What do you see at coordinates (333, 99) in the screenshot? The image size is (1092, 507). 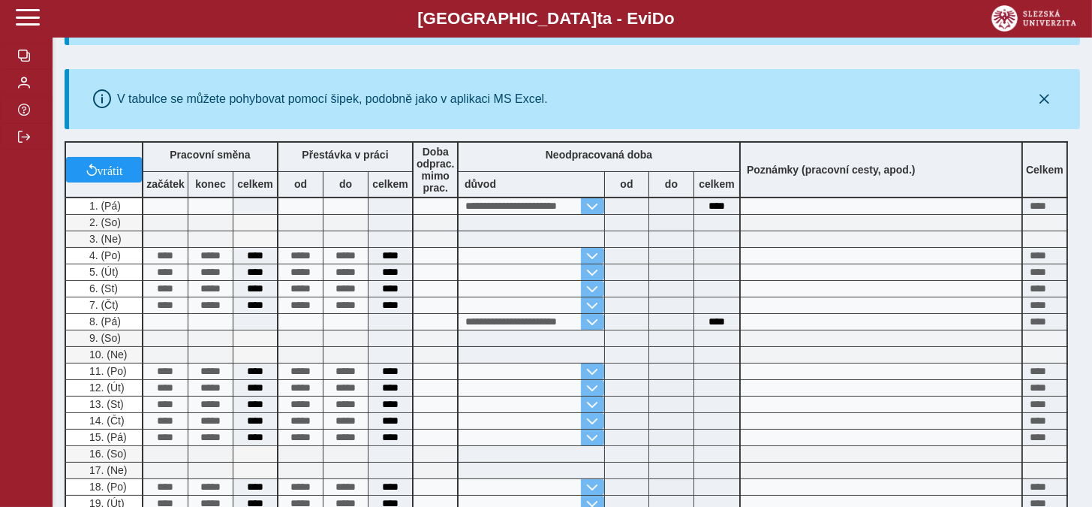 I see `div: V tabulce se můžete pohybovat pomocí šipek, podobně jako v aplikaci MS Excel.` at bounding box center [333, 99].